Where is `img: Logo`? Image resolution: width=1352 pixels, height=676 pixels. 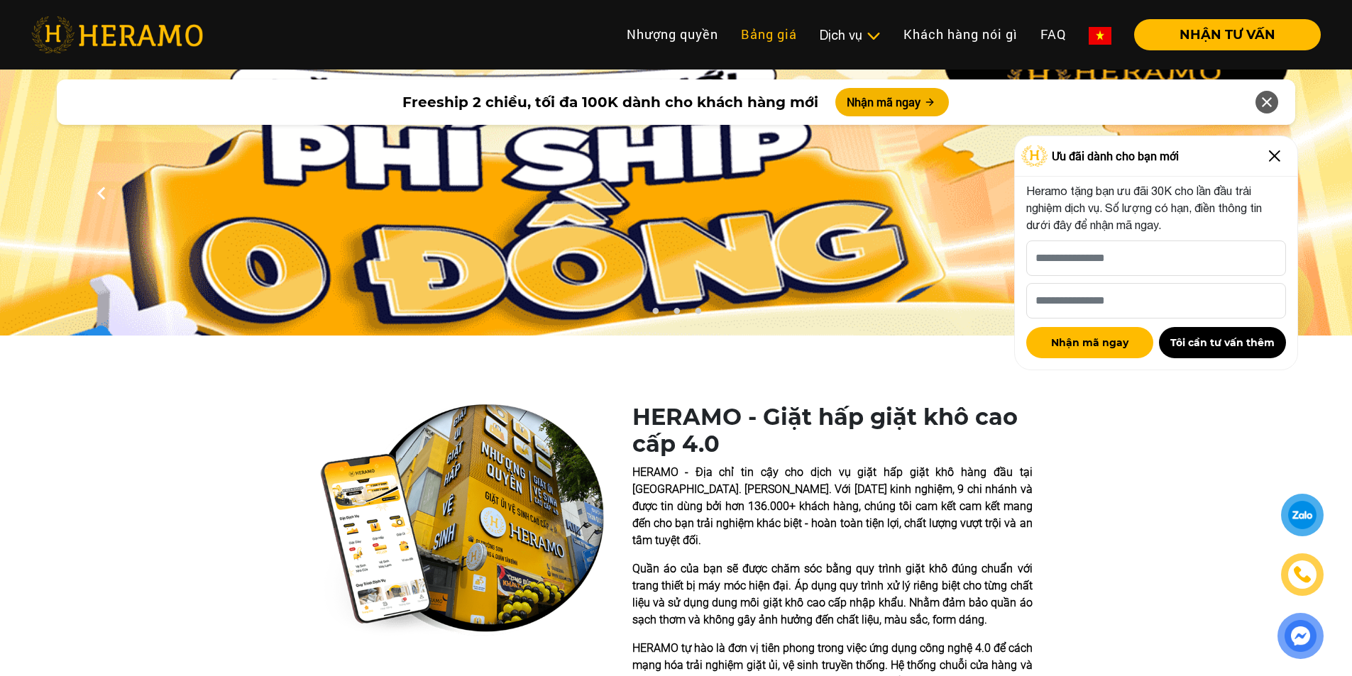 img: Logo is located at coordinates (1034, 156).